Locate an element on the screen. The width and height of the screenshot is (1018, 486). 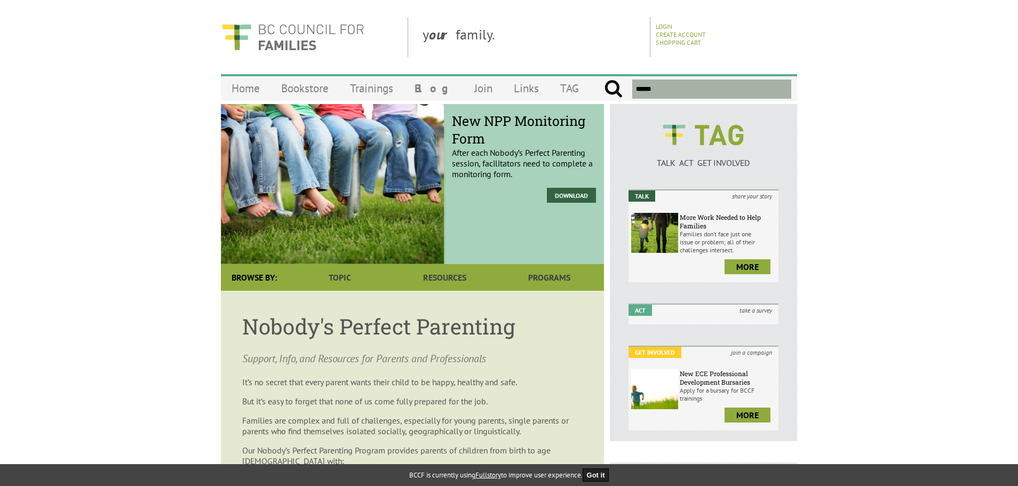
a: Login is located at coordinates (664, 26).